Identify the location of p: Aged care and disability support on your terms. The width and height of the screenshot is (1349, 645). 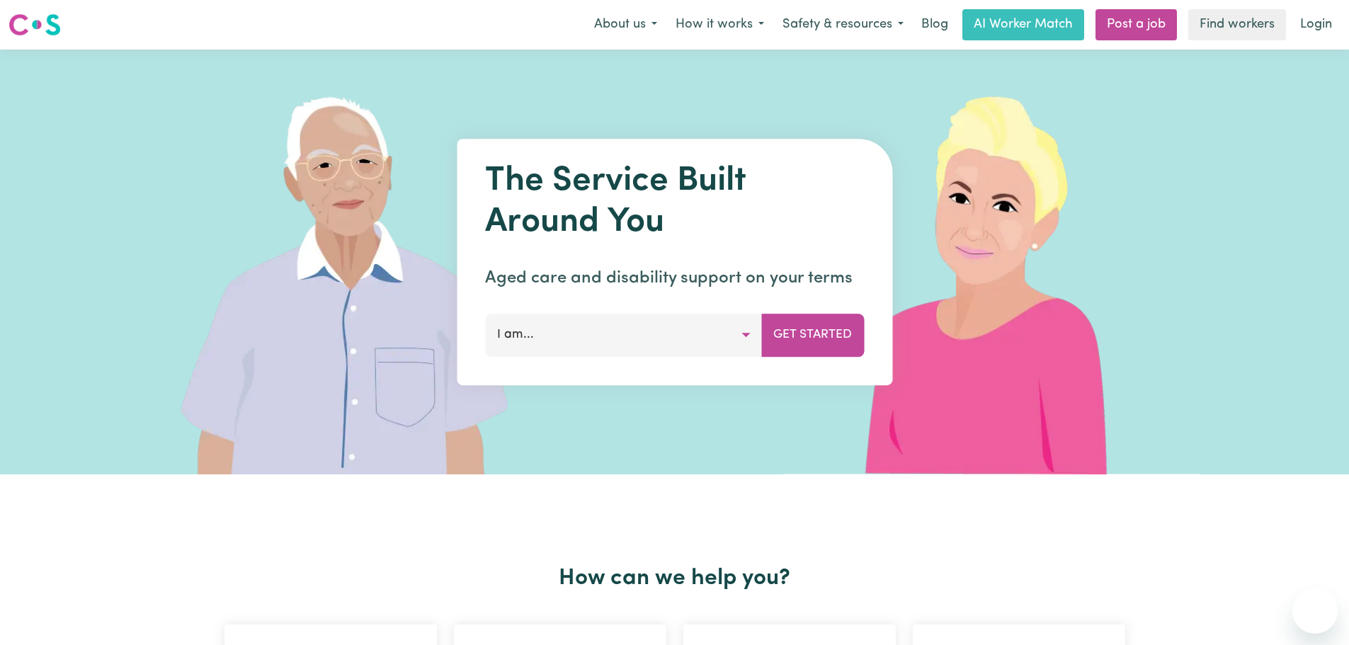
(674, 278).